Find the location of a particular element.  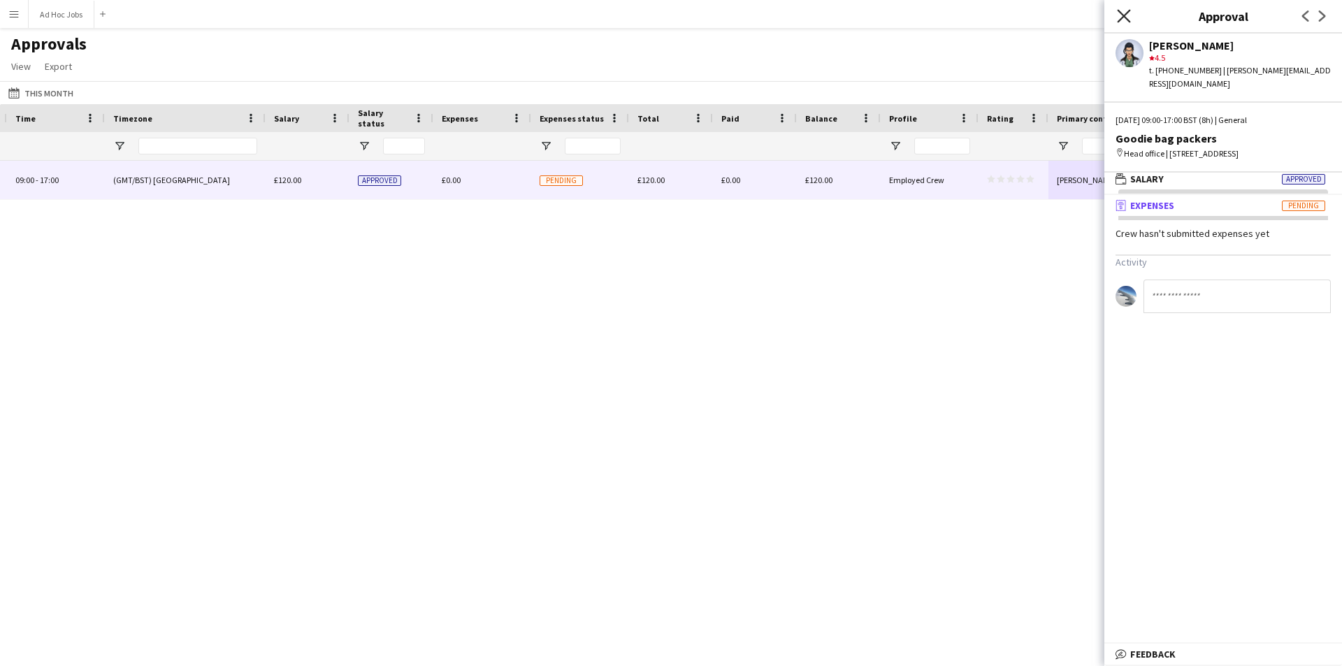

button: Ad Hoc Jobs is located at coordinates (62, 14).